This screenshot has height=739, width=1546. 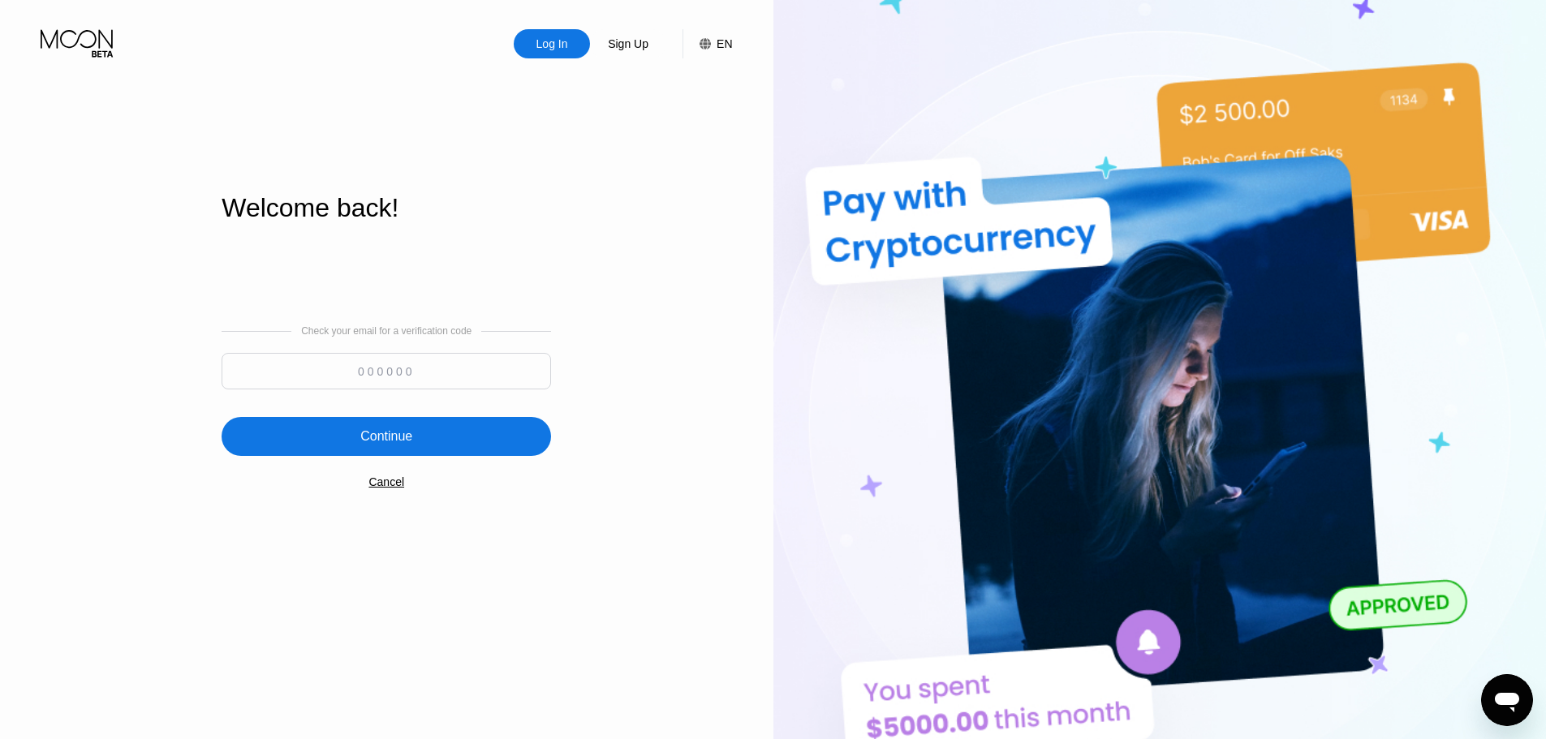 I want to click on div: Cancel, so click(x=386, y=482).